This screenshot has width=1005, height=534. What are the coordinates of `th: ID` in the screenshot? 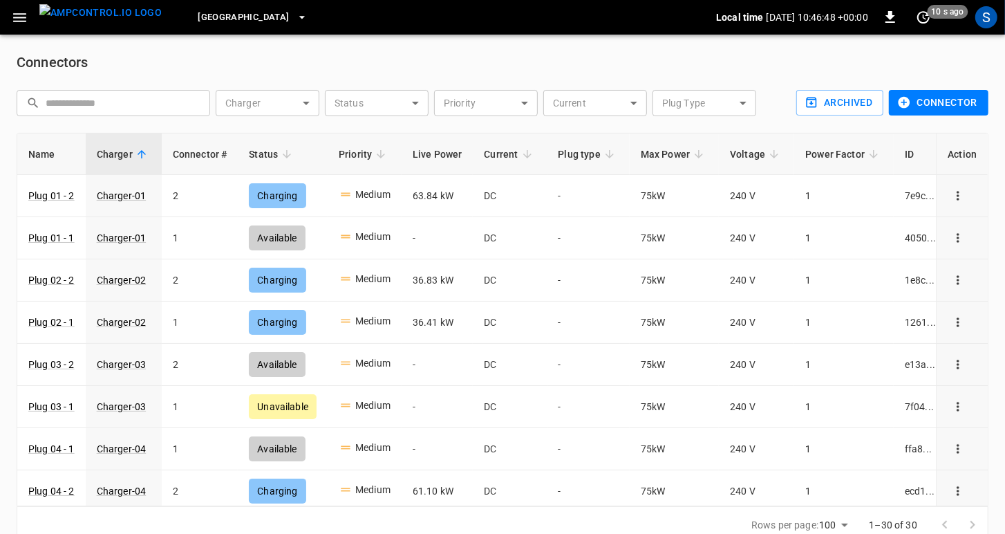 It's located at (930, 154).